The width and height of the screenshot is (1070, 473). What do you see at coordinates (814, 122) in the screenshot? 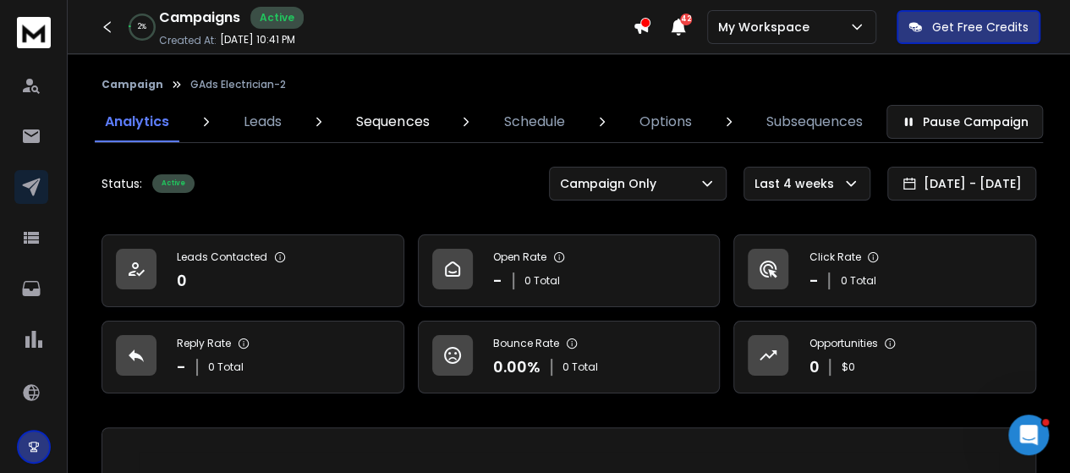
I see `p: Subsequences` at bounding box center [814, 122].